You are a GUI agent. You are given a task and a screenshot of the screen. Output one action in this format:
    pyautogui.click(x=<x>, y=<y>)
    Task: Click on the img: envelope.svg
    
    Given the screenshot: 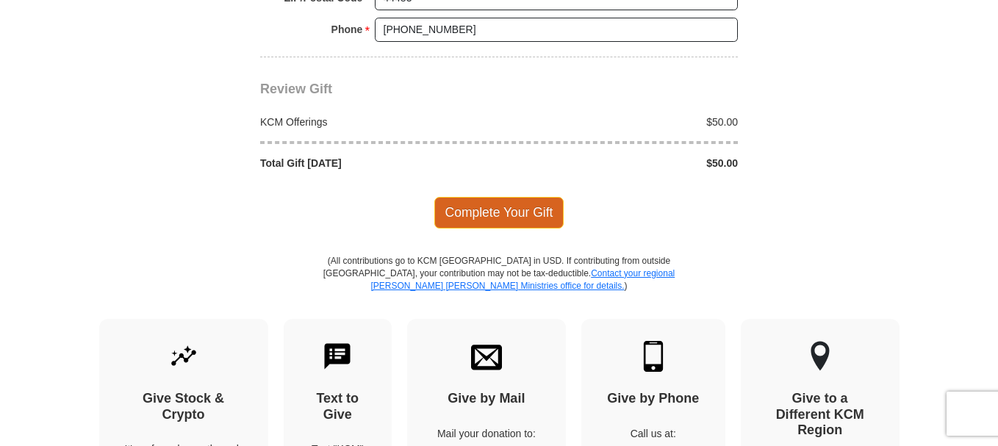 What is the action you would take?
    pyautogui.click(x=487, y=357)
    